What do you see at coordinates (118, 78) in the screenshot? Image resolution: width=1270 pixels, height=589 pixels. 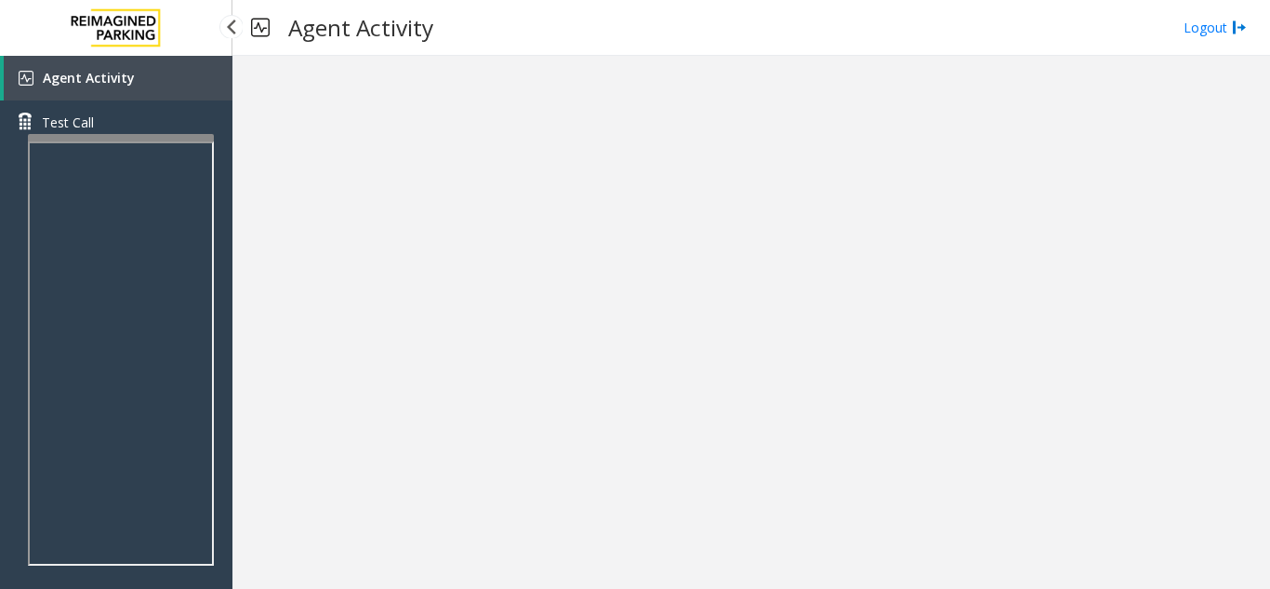 I see `a: Agent Activity` at bounding box center [118, 78].